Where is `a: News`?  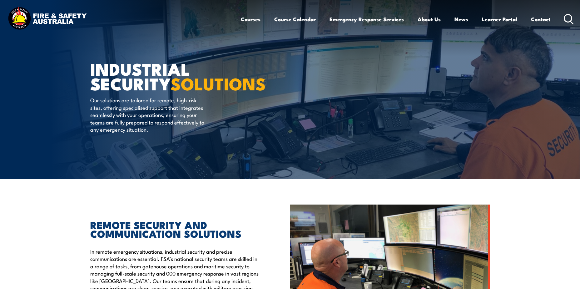 a: News is located at coordinates (462, 19).